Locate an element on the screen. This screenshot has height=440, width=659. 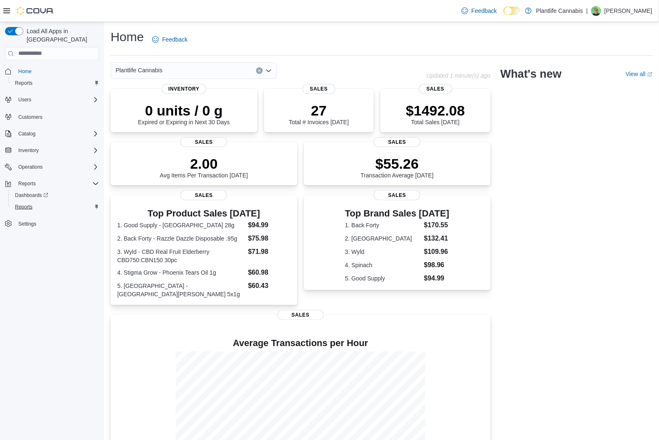
h4: Average Transactions per Hour is located at coordinates (301, 343).